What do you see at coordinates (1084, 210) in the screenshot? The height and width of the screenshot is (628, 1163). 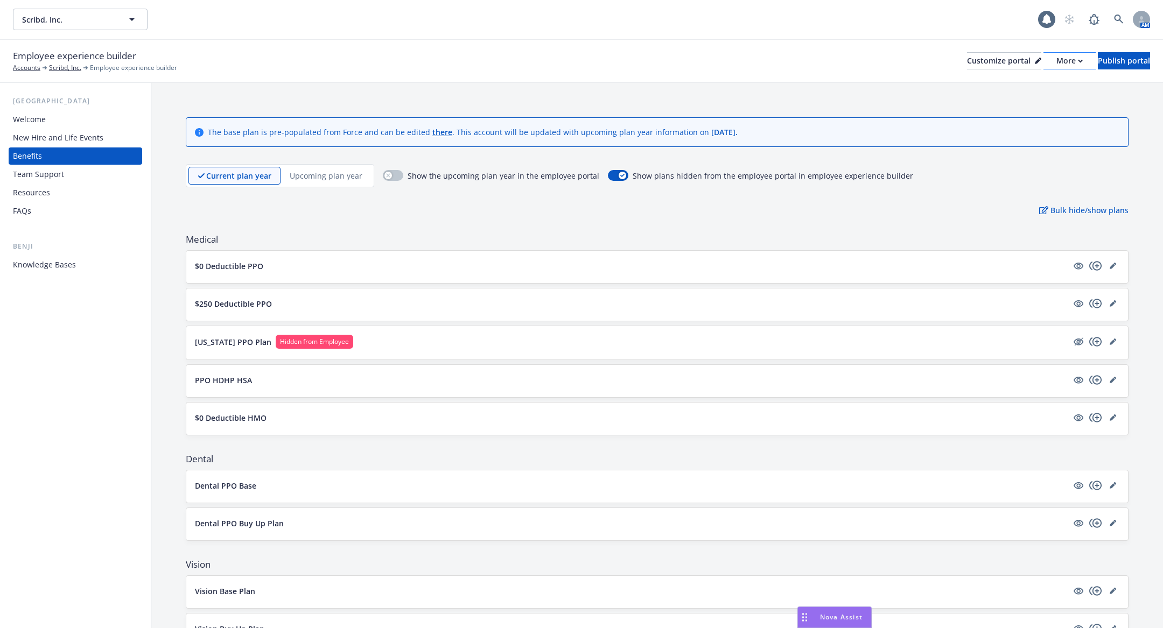 I see `p: Bulk hide/show plans` at bounding box center [1084, 210].